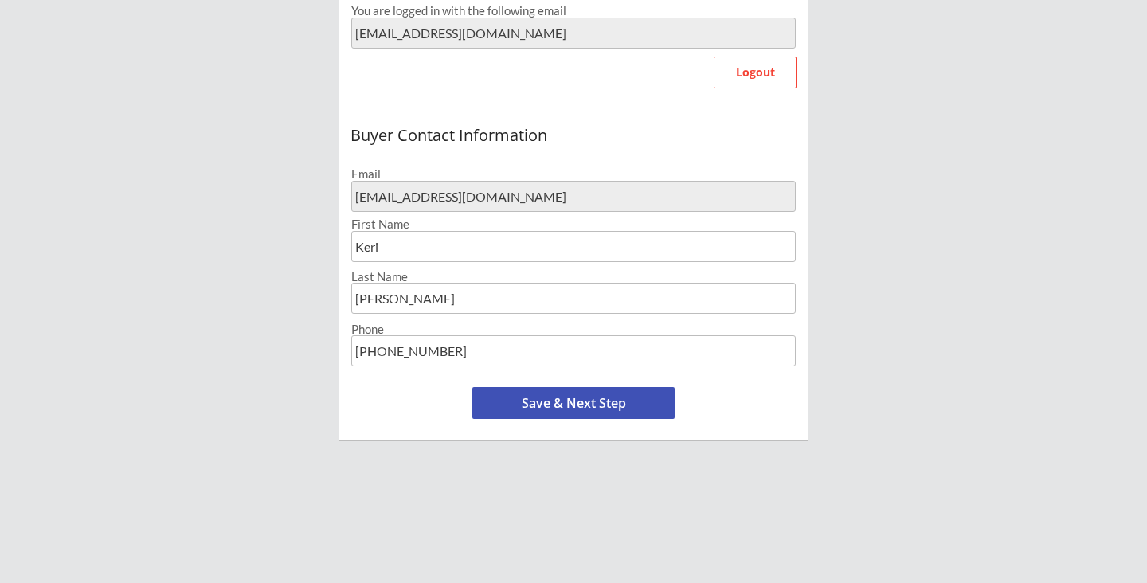 Image resolution: width=1147 pixels, height=583 pixels. I want to click on button: Save & Next Step, so click(574, 403).